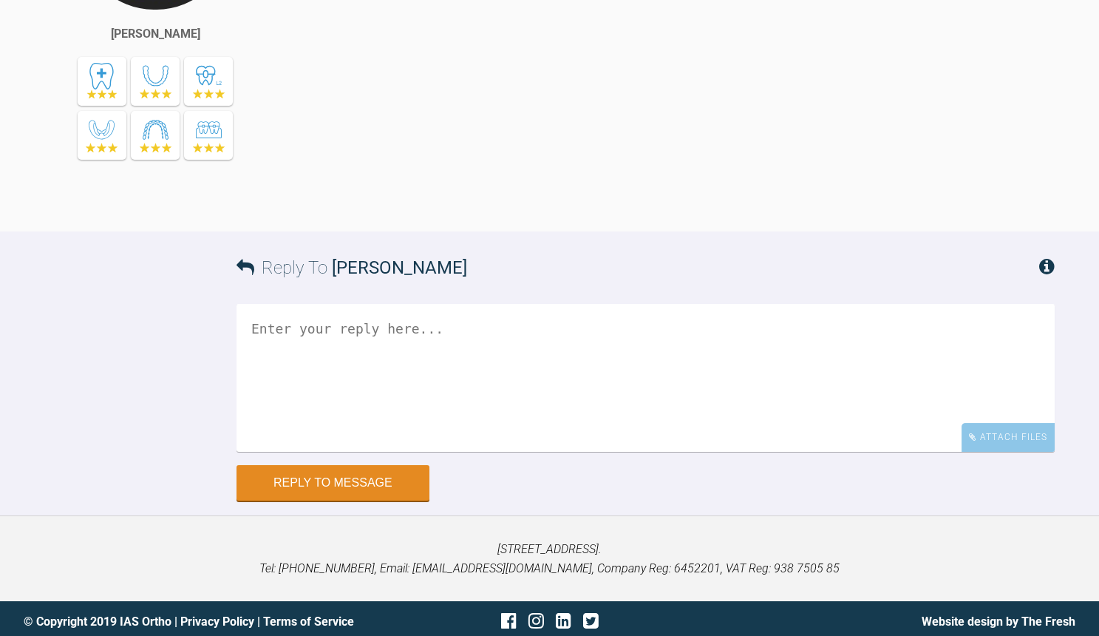 This screenshot has width=1099, height=636. I want to click on button: Reply to Message, so click(333, 483).